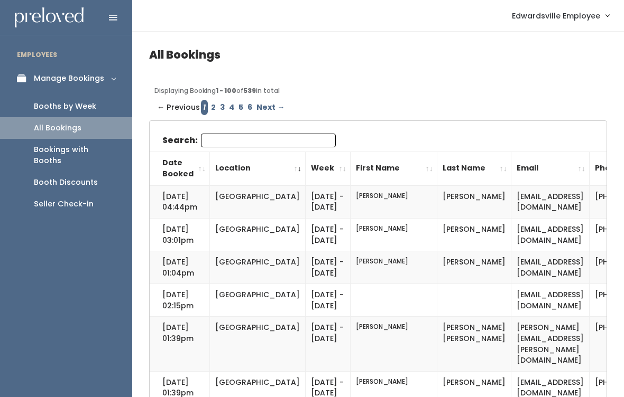 The height and width of the screenshot is (397, 624). What do you see at coordinates (257, 169) in the screenshot?
I see `th: Location: activate to sort column ascending` at bounding box center [257, 169].